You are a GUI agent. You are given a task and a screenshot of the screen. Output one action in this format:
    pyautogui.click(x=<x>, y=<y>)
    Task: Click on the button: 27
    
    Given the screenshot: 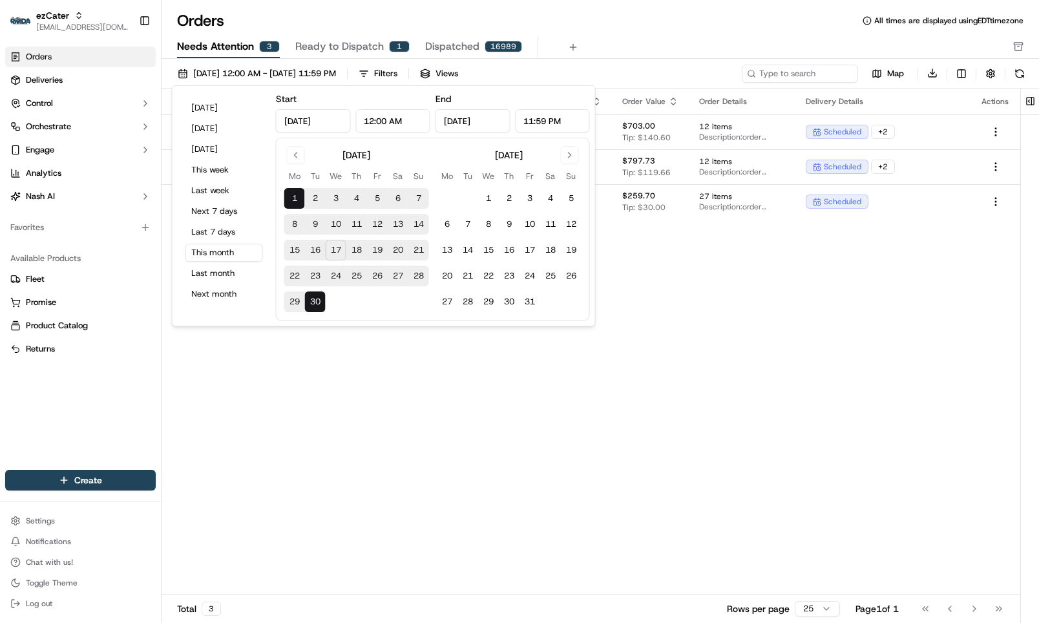 What is the action you would take?
    pyautogui.click(x=398, y=276)
    